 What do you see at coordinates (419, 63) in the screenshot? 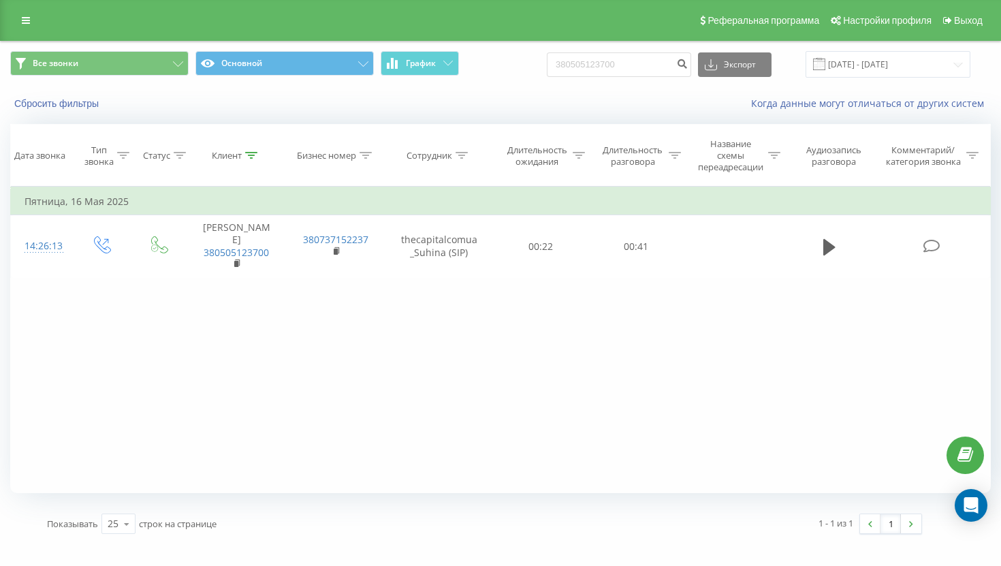
I see `button: График` at bounding box center [419, 63].